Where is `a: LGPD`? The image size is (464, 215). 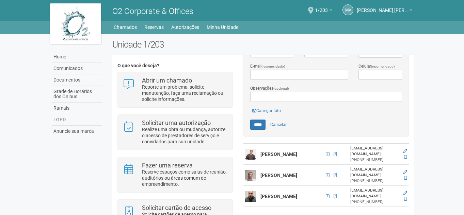
a: LGPD is located at coordinates (77, 120).